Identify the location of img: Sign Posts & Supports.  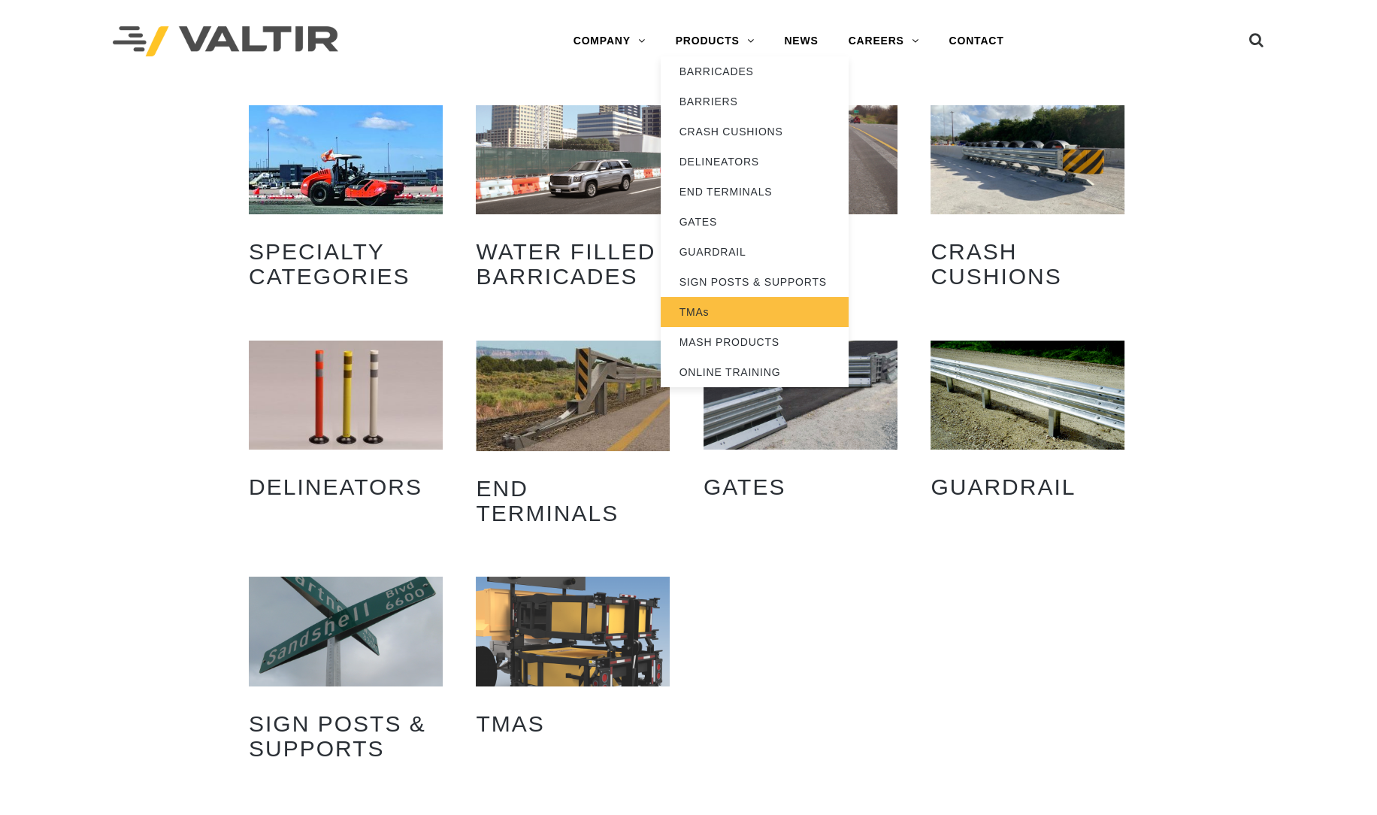
(346, 631).